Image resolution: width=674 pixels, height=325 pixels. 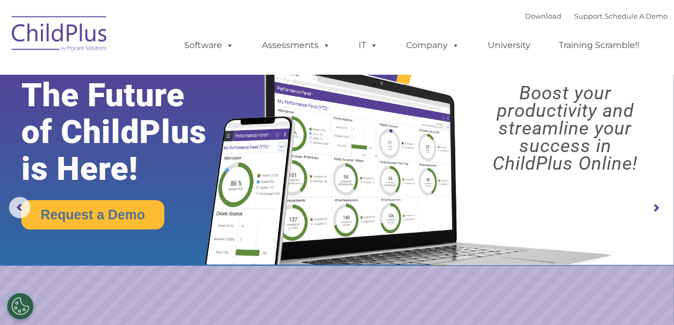 What do you see at coordinates (297, 45) in the screenshot?
I see `a: Assessments` at bounding box center [297, 45].